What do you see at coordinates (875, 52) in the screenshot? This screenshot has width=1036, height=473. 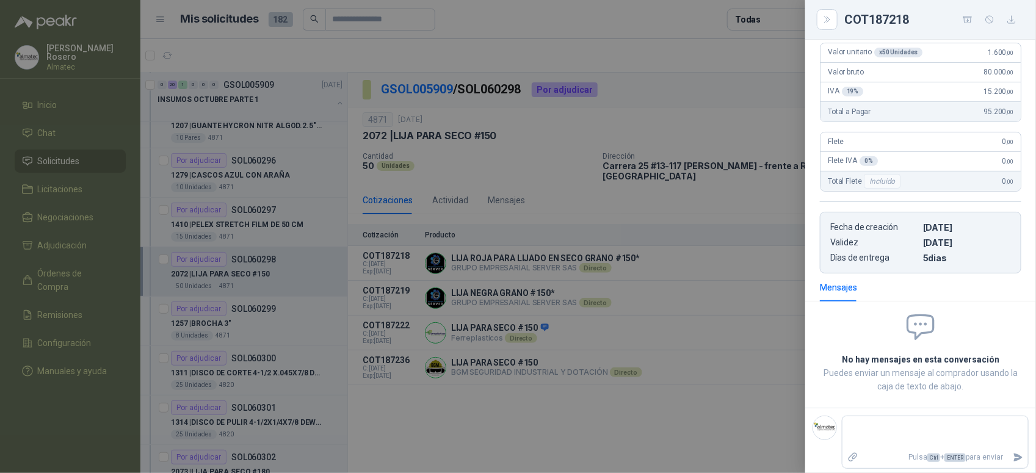 I see `span: Valor unitario` at bounding box center [875, 52].